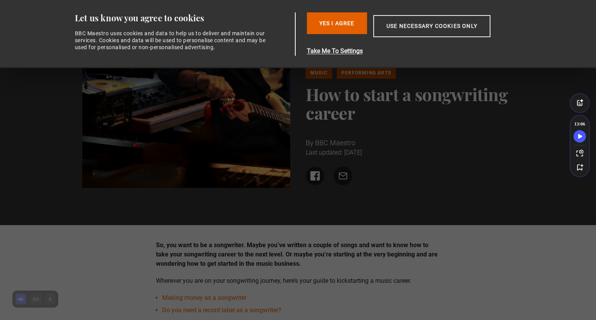  I want to click on a: Performing Arts, so click(366, 73).